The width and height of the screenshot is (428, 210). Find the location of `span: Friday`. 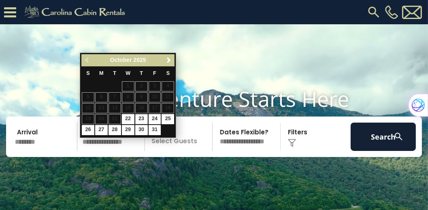

span: Friday is located at coordinates (155, 73).